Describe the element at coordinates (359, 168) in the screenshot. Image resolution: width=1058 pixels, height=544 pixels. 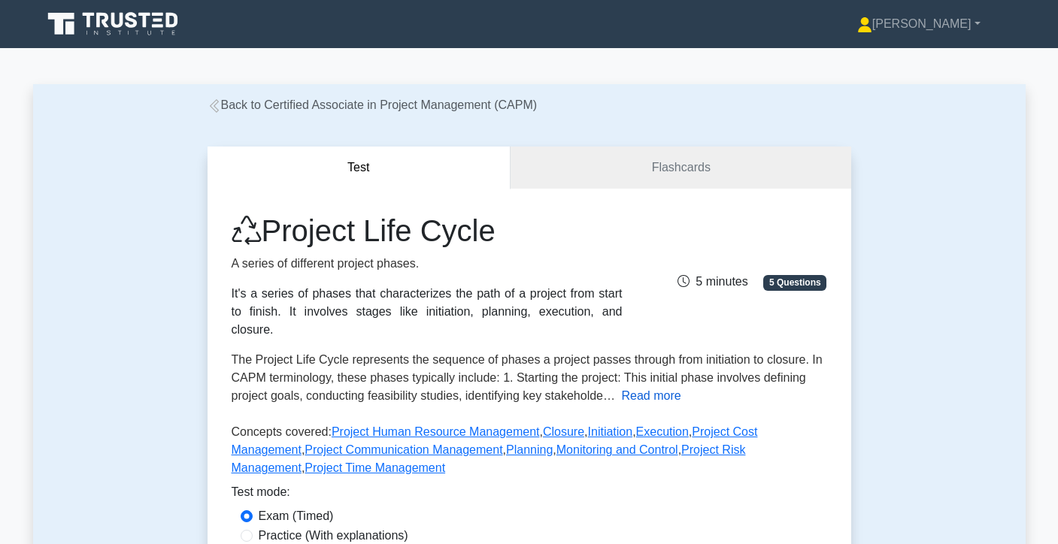
I see `button: Test` at that location.